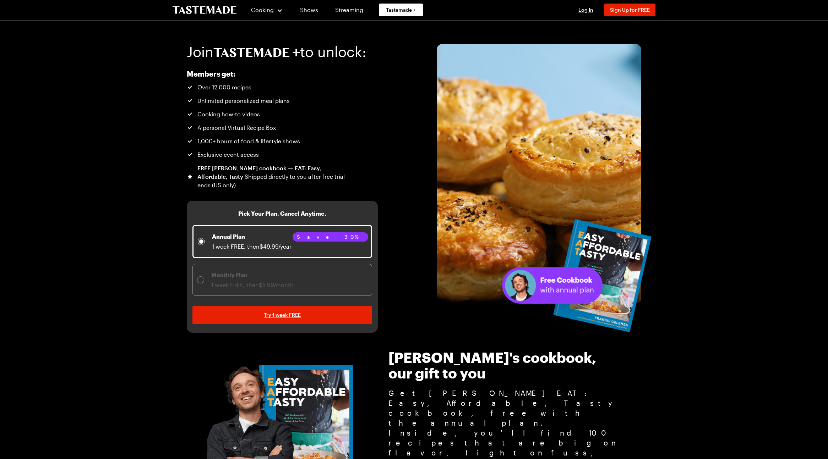 This screenshot has height=459, width=828. Describe the element at coordinates (267, 10) in the screenshot. I see `button: Cooking` at that location.